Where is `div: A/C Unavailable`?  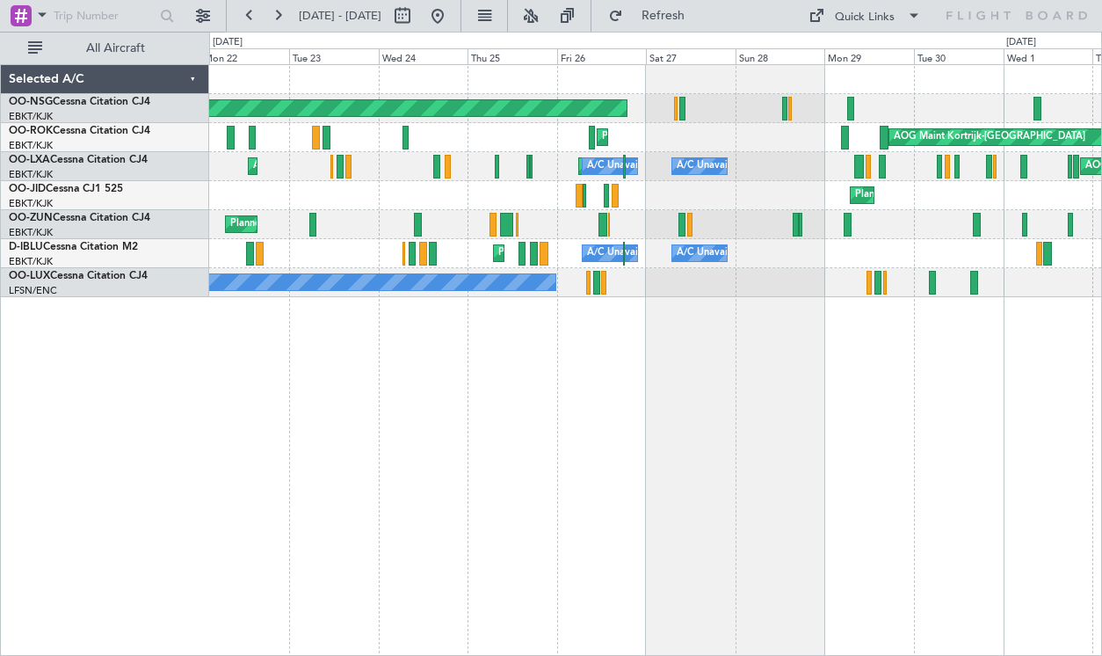 div: A/C Unavailable is located at coordinates (713, 166).